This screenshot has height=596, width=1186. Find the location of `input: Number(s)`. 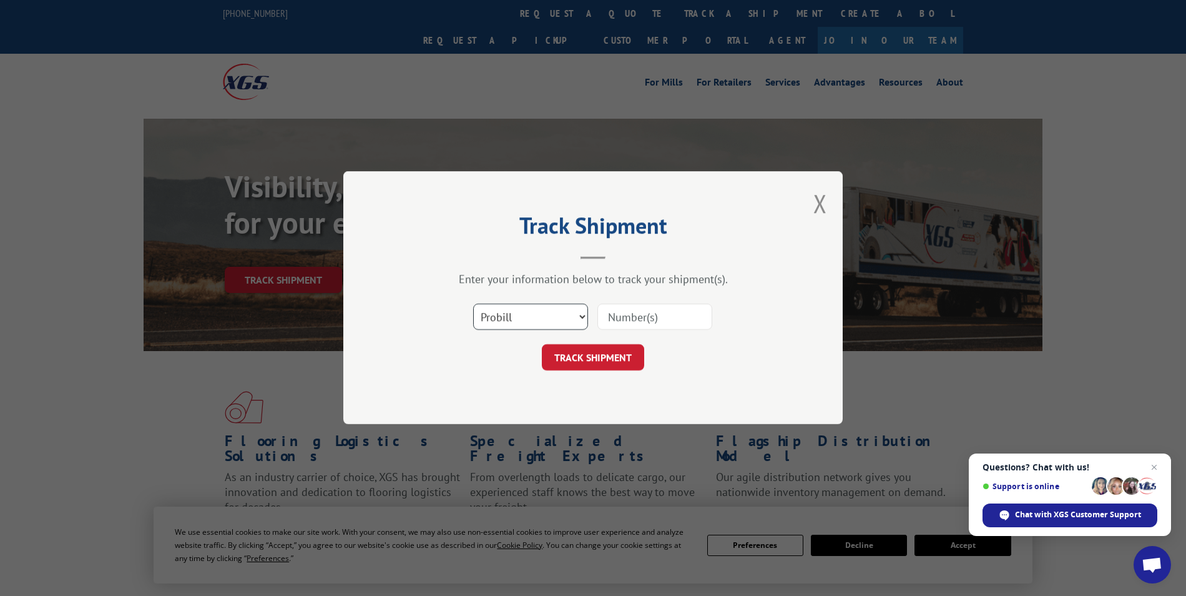

input: Number(s) is located at coordinates (655, 317).